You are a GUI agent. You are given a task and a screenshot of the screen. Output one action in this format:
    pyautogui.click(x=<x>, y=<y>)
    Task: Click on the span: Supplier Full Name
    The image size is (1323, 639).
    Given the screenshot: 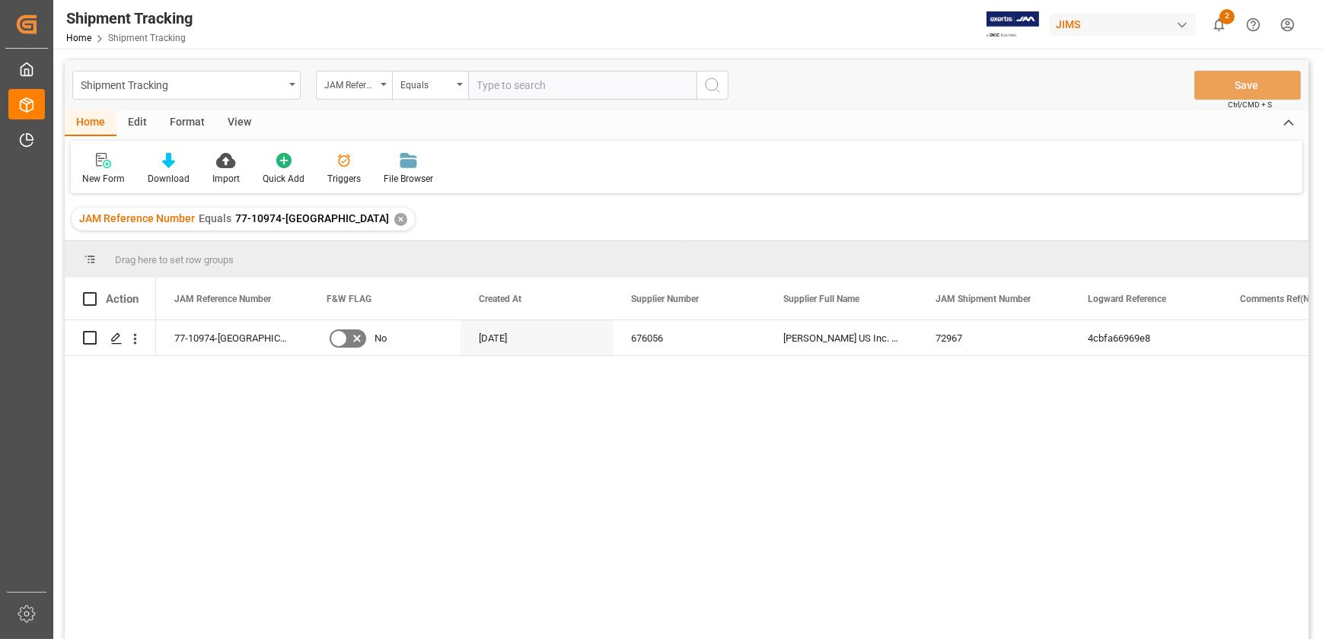 What is the action you would take?
    pyautogui.click(x=821, y=299)
    